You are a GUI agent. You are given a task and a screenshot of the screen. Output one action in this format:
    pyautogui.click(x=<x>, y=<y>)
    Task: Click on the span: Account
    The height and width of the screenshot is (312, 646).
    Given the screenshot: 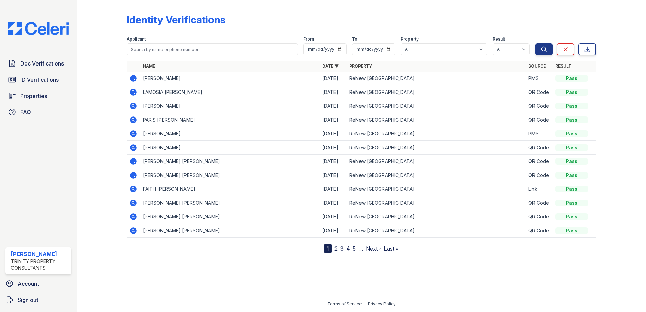 What is the action you would take?
    pyautogui.click(x=28, y=284)
    